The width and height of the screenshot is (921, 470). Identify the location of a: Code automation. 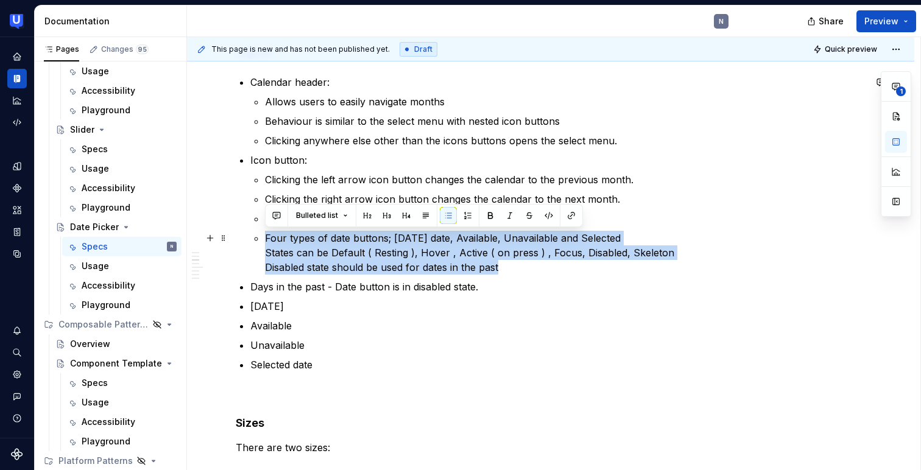
(17, 122).